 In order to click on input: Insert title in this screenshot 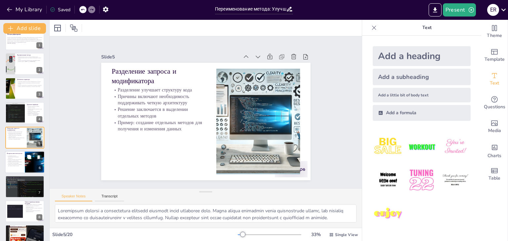, I will do `click(250, 9)`.